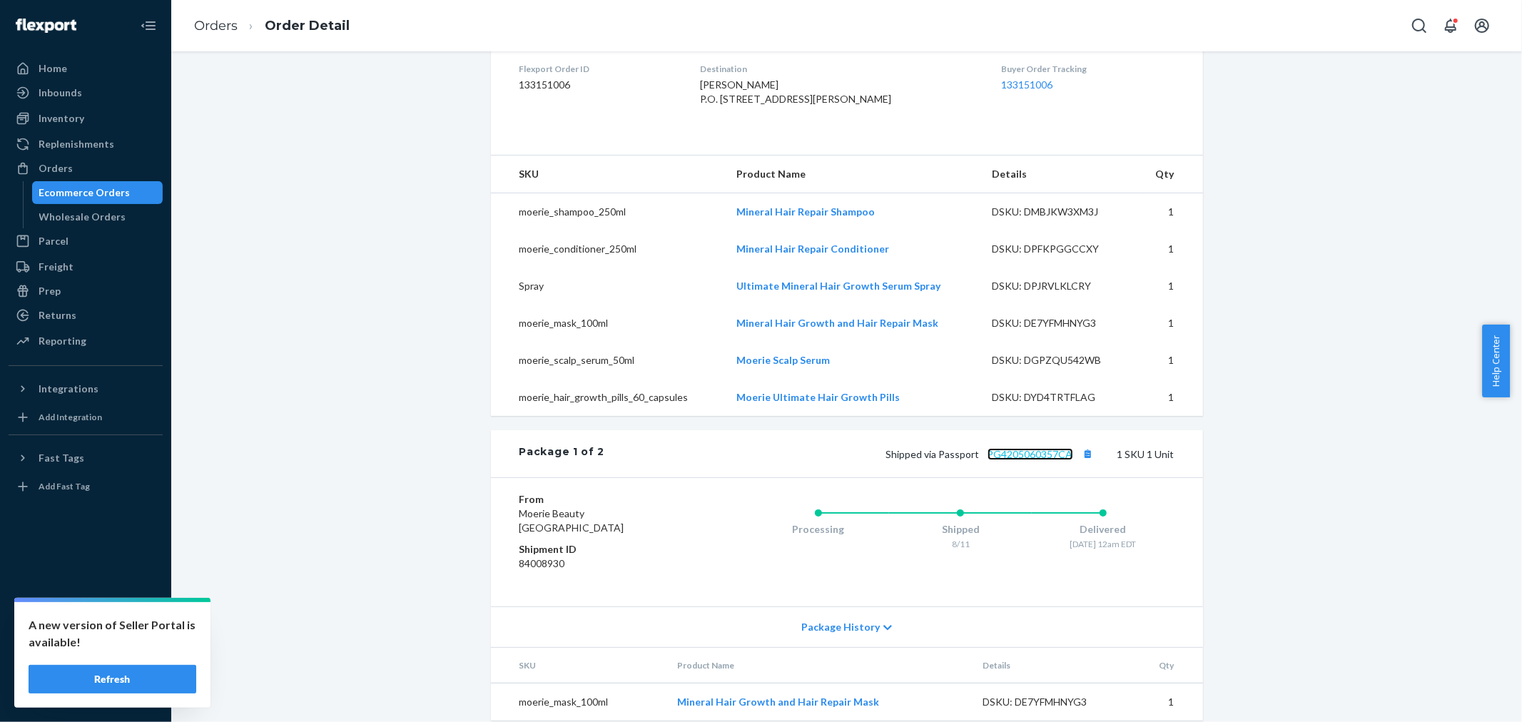 This screenshot has width=1522, height=722. What do you see at coordinates (86, 458) in the screenshot?
I see `button: Fast Tags` at bounding box center [86, 458].